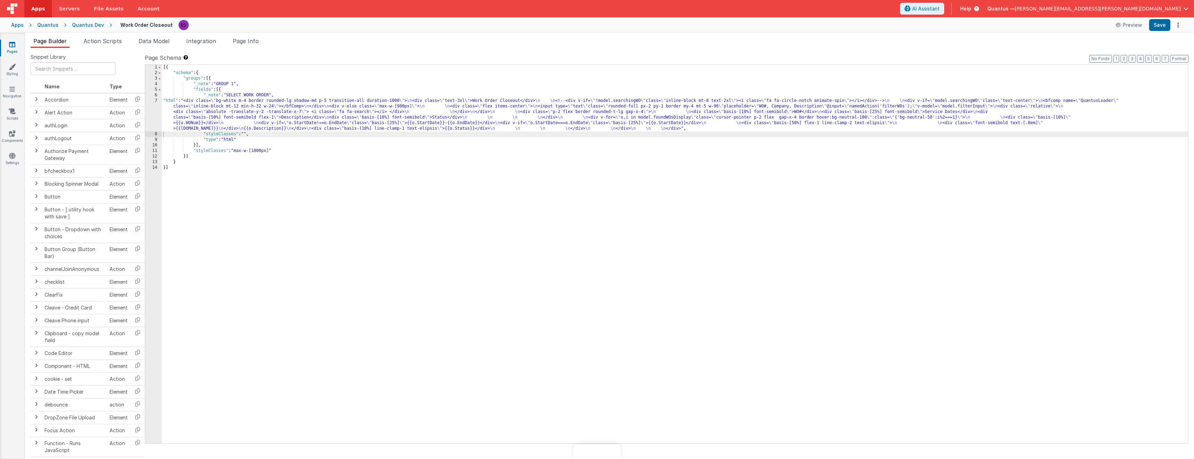 Image resolution: width=1194 pixels, height=459 pixels. Describe the element at coordinates (74, 213) in the screenshot. I see `td: Button - [ utility hook with save ]` at that location.